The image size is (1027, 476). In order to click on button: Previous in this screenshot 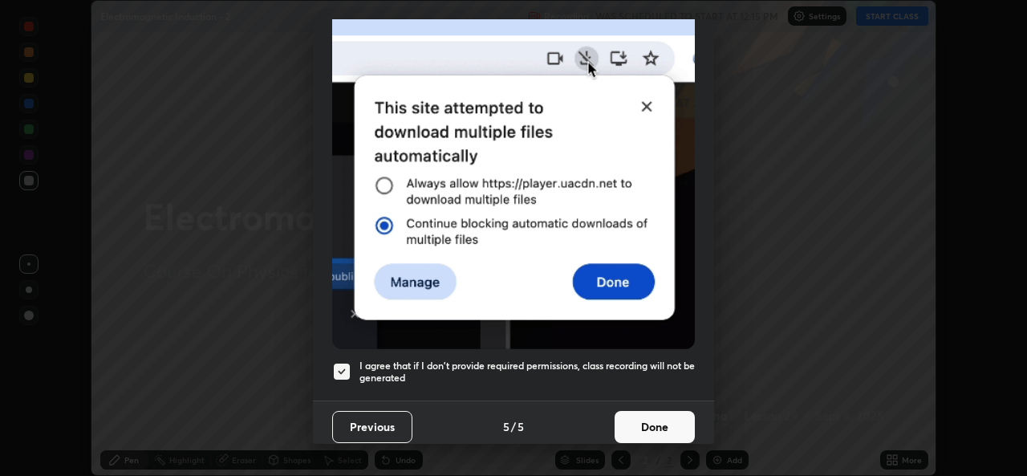, I will do `click(372, 427)`.